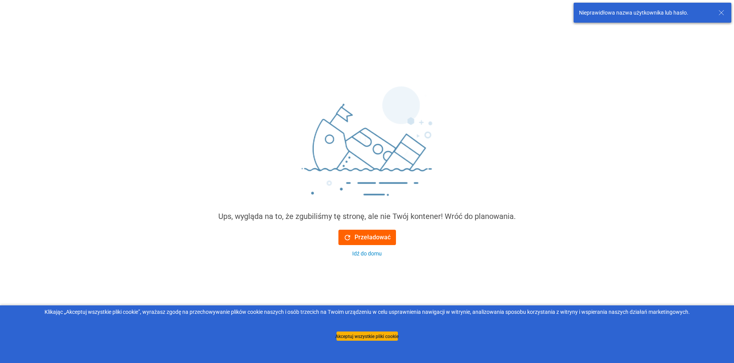 The image size is (734, 363). What do you see at coordinates (367, 336) in the screenshot?
I see `button: Akceptuj wszystkie pliki cookie` at bounding box center [367, 336].